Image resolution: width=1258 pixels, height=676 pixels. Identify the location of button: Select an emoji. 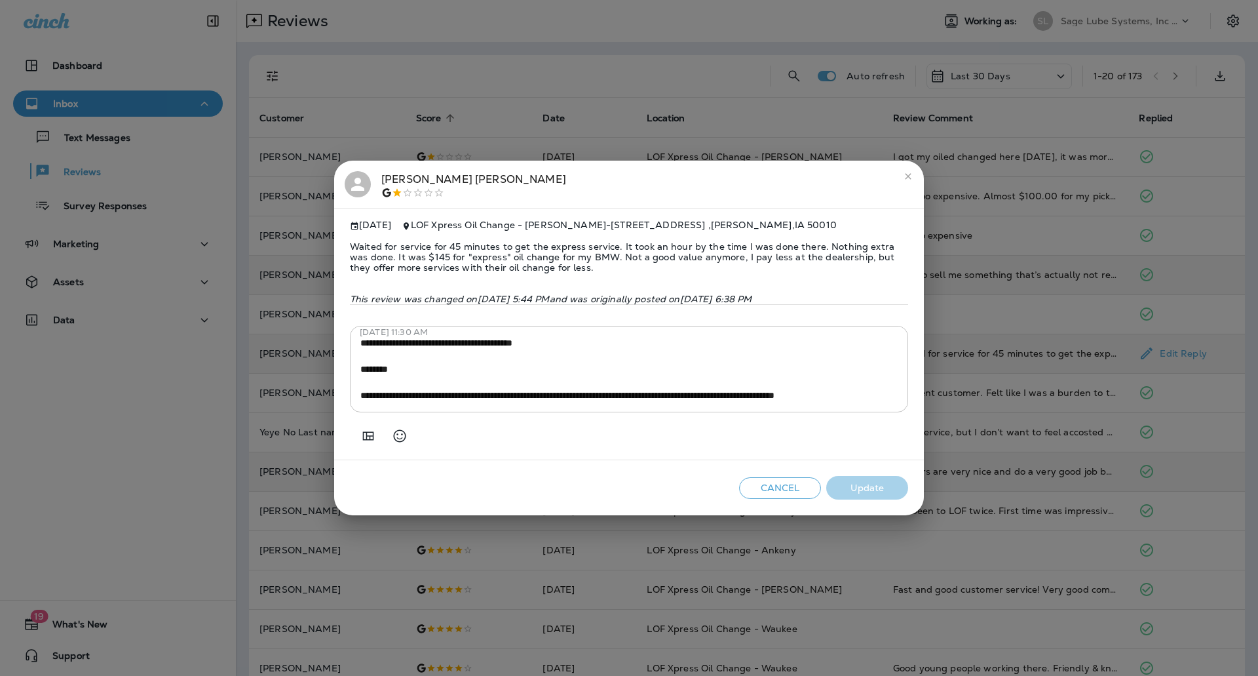
(400, 436).